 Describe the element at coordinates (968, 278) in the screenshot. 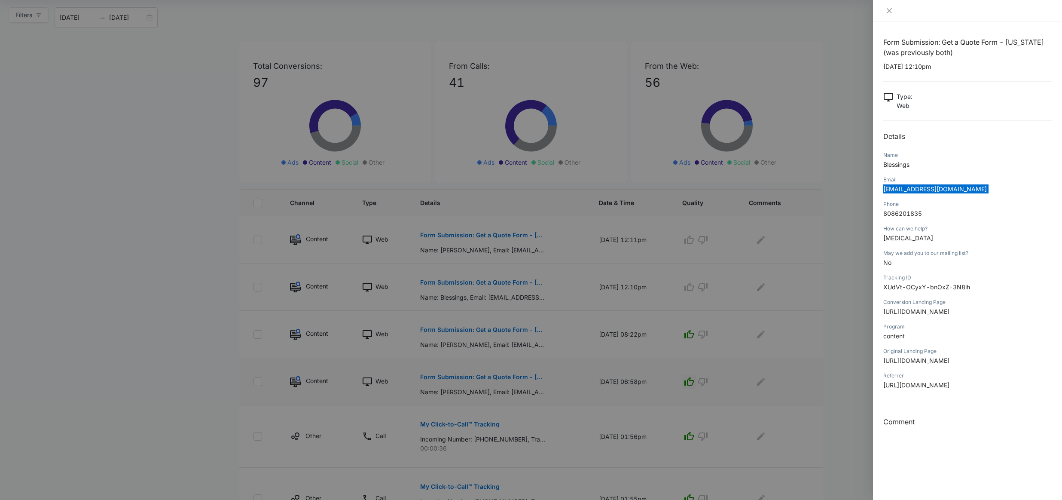

I see `div: Tracking ID` at that location.